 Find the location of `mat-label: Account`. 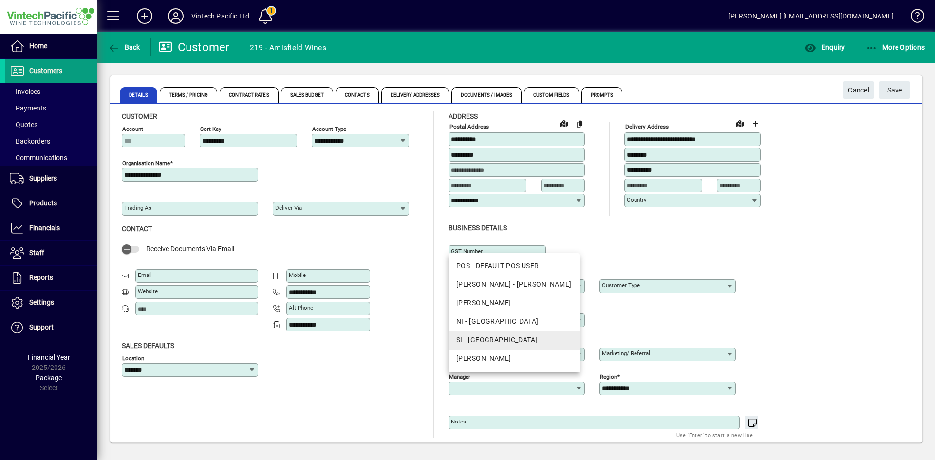

mat-label: Account is located at coordinates (132, 129).